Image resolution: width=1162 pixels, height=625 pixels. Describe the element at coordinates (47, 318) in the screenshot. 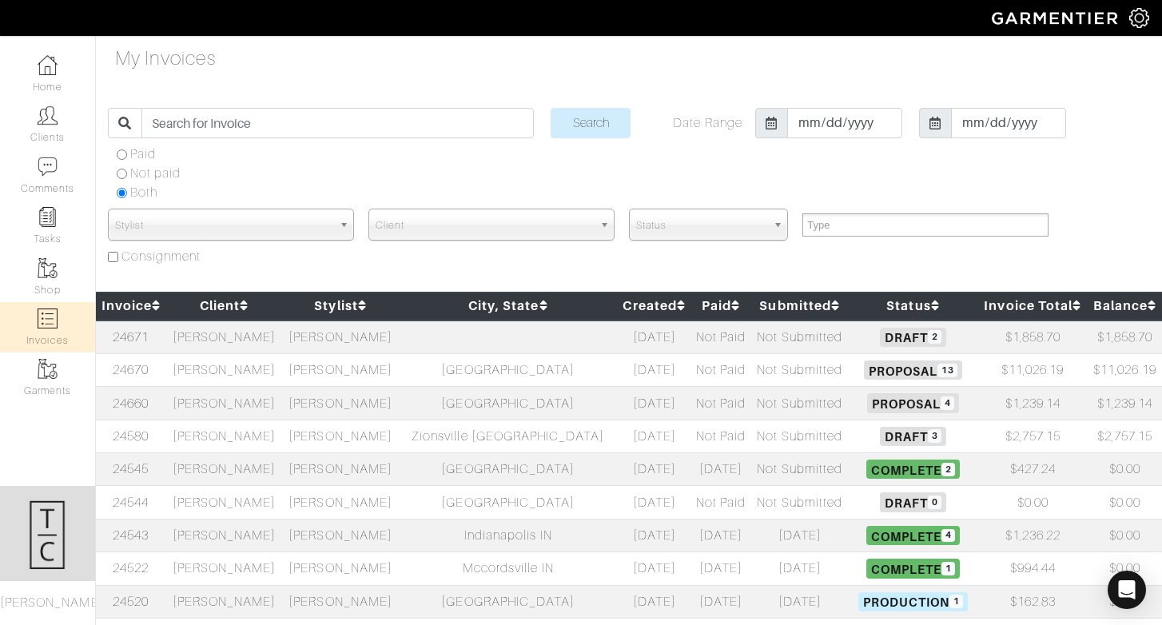

I see `img: orders-icon-0abe47150d42831381b5fb84f609e132dff9fe21cb692f30cb5eec754e2cba89.png` at that location.